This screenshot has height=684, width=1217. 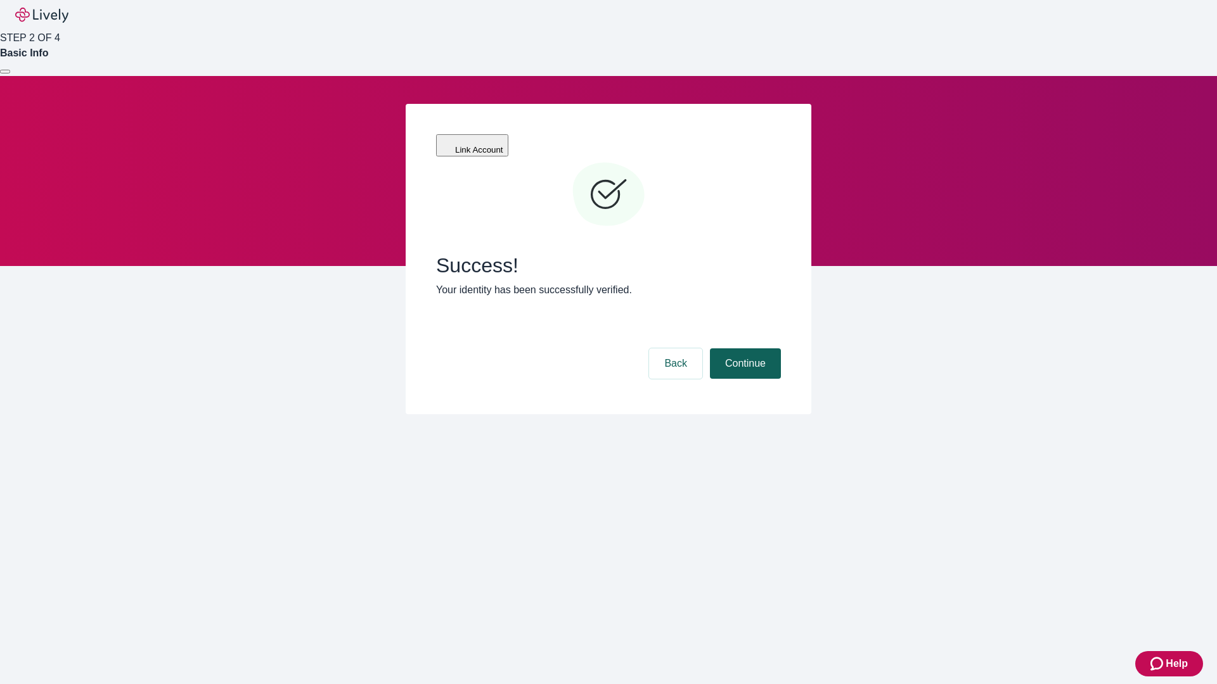 I want to click on span: Success!, so click(x=608, y=265).